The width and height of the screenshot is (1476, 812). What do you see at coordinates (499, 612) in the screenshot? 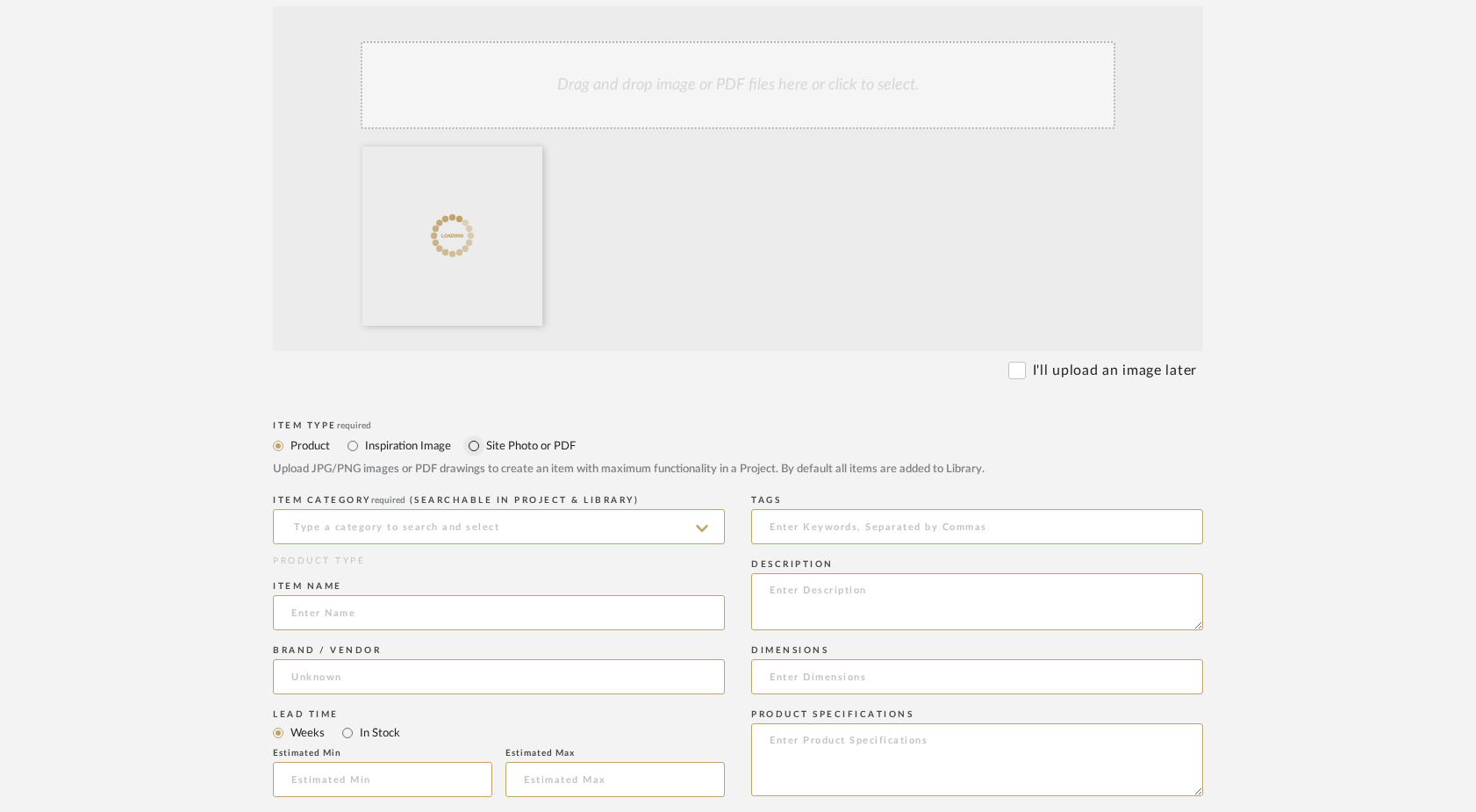
I see `input: Enter Name` at bounding box center [499, 612].